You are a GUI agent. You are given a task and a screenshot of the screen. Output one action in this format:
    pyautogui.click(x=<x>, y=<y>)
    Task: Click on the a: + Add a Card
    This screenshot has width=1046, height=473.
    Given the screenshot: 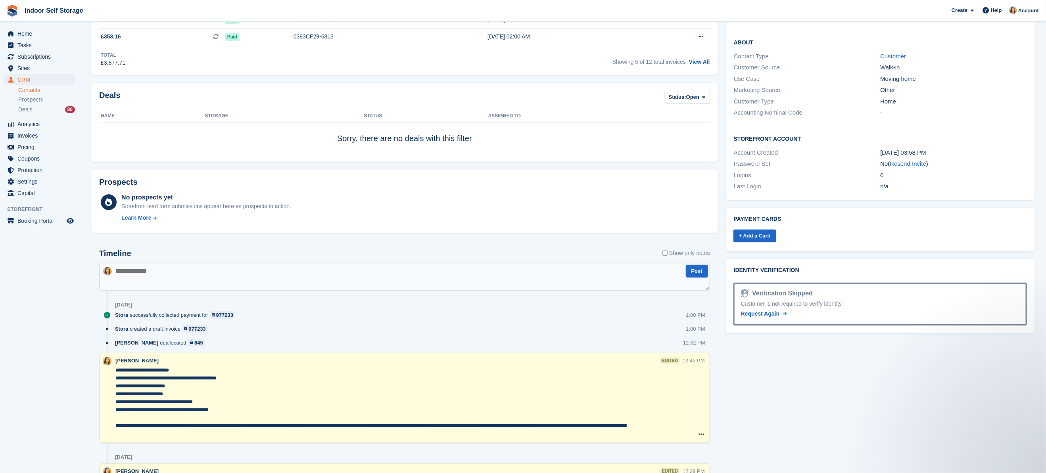 What is the action you would take?
    pyautogui.click(x=755, y=236)
    